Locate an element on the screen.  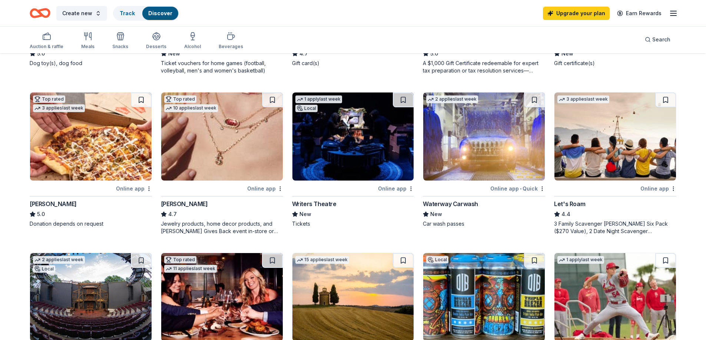
a: Image for Writers Theatre1 applylast weekLocalOnline appWriters TheatreNewTickets is located at coordinates (353, 160).